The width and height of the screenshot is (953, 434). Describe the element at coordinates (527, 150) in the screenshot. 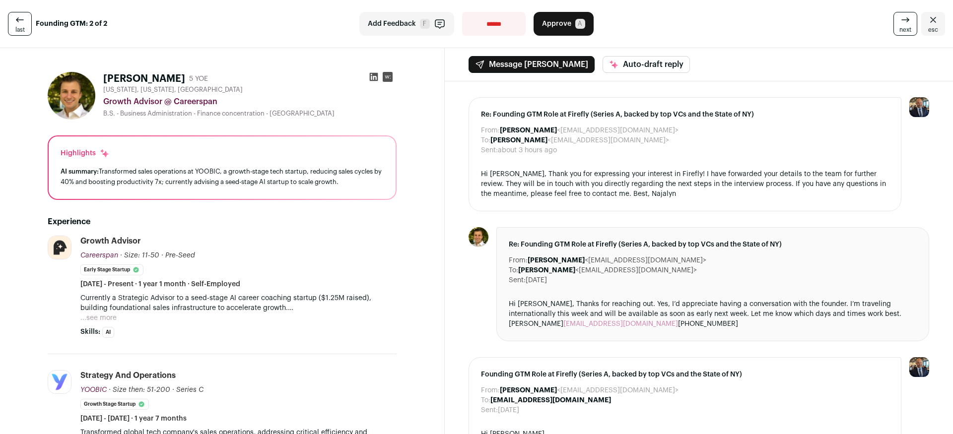

I see `dd: about 3 hours ago` at that location.